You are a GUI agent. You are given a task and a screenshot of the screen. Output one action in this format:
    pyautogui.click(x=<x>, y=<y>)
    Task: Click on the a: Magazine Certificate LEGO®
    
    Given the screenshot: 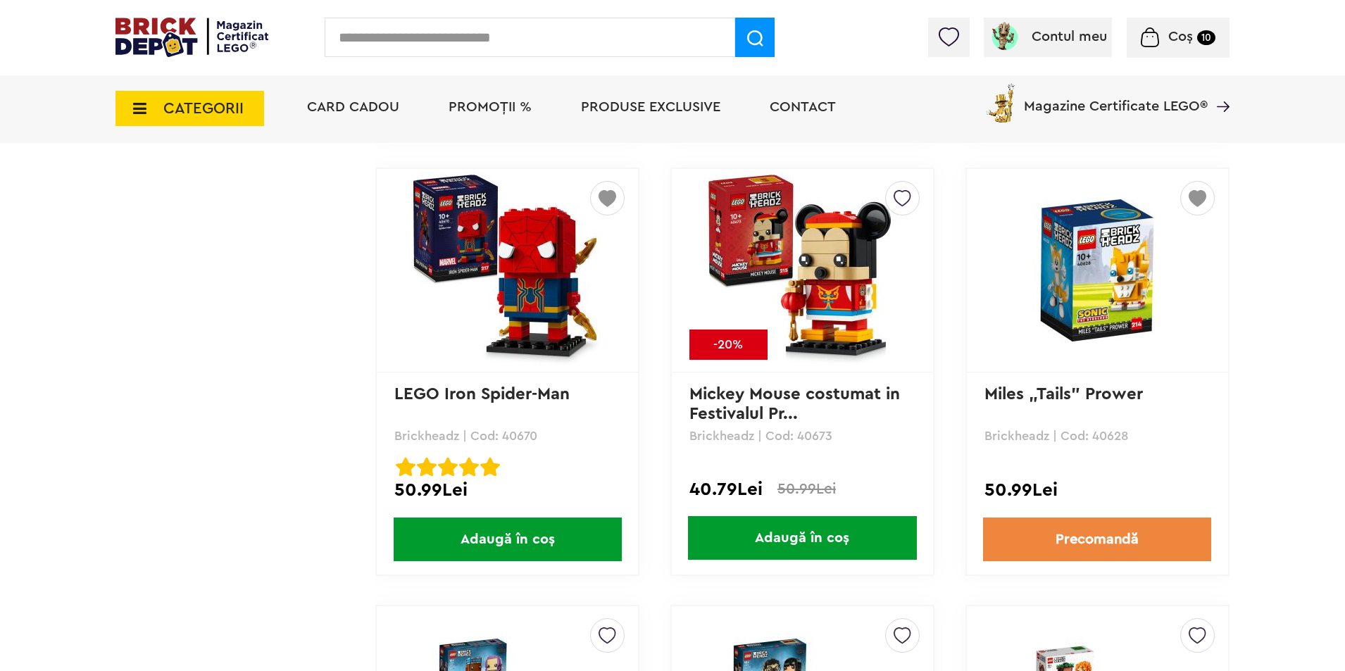 What is the action you would take?
    pyautogui.click(x=1218, y=88)
    